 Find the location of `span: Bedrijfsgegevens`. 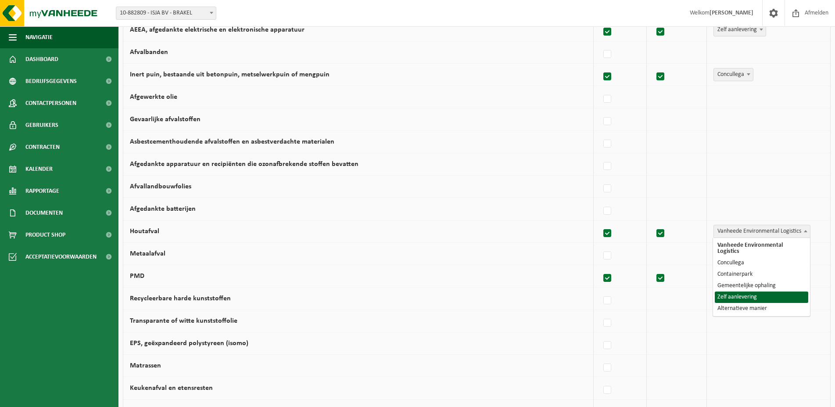

span: Bedrijfsgegevens is located at coordinates (51, 81).